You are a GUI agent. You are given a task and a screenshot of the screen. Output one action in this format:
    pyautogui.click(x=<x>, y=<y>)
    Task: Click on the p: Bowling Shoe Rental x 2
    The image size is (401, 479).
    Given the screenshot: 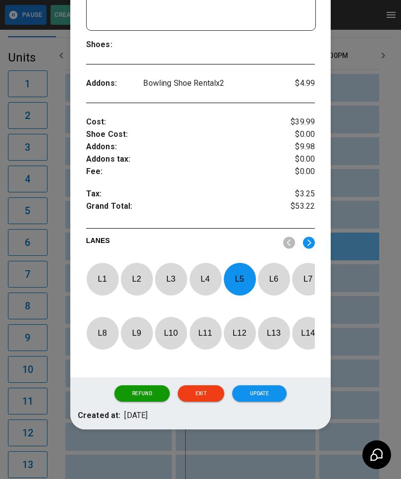 What is the action you would take?
    pyautogui.click(x=210, y=83)
    